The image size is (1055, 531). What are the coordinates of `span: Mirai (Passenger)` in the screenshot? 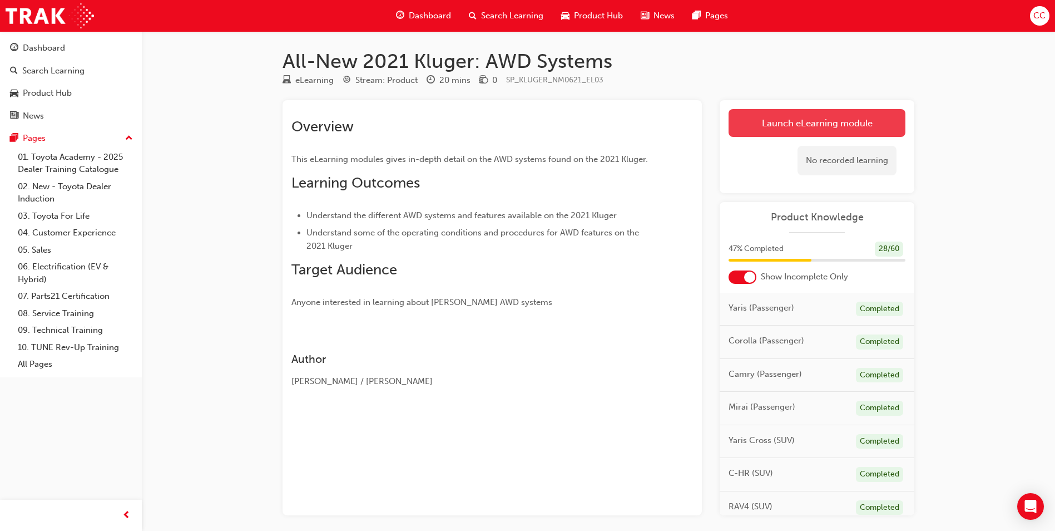 It's located at (762, 407).